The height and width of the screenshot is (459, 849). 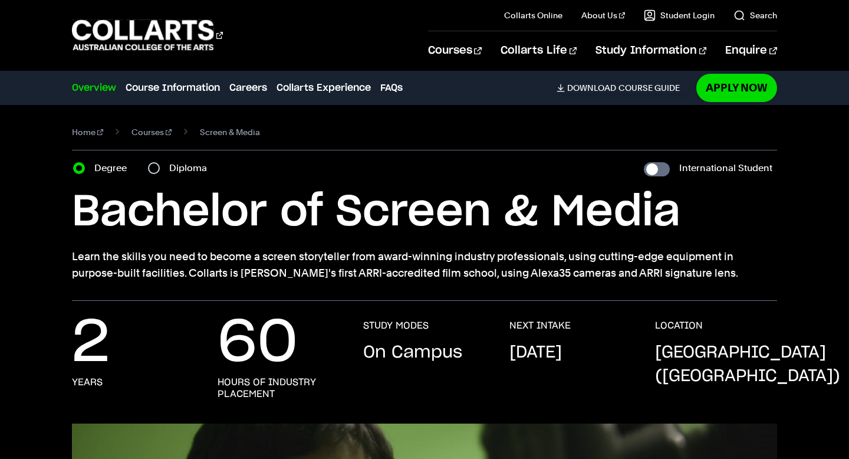 I want to click on p: Learn the skills you need to become a screen storyteller from award-winning industry professional..., so click(x=424, y=265).